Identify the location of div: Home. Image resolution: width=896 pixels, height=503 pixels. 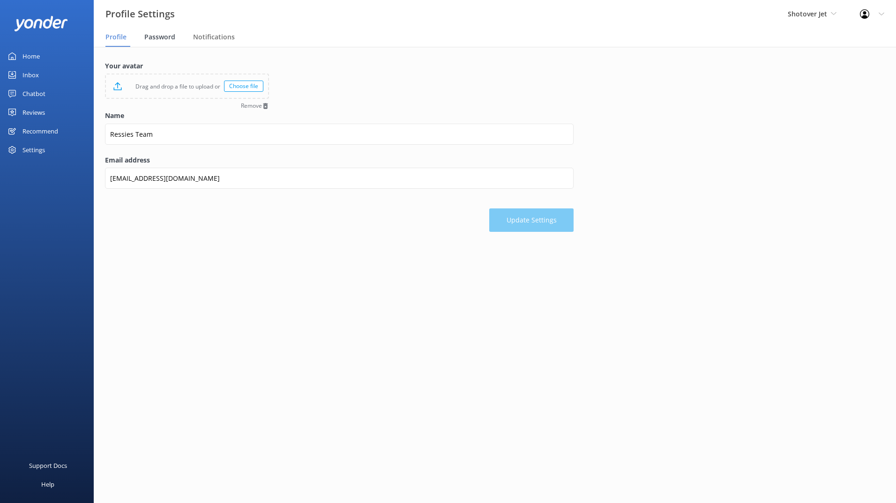
(31, 56).